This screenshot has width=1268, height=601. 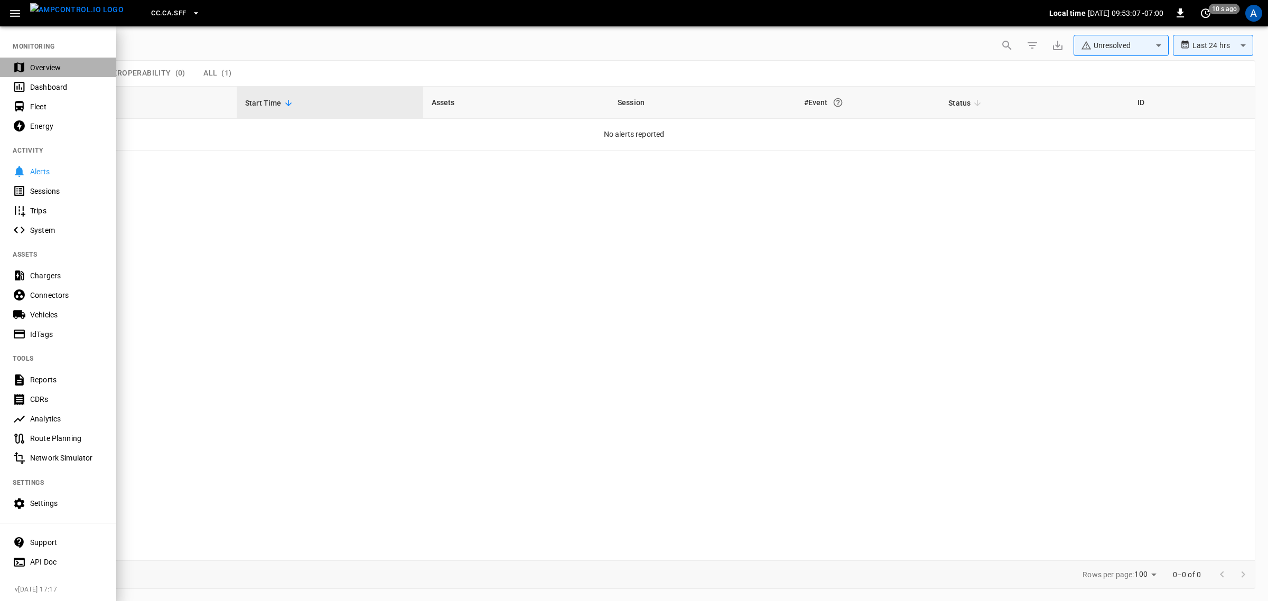 What do you see at coordinates (67, 400) in the screenshot?
I see `div: CDRs` at bounding box center [67, 400].